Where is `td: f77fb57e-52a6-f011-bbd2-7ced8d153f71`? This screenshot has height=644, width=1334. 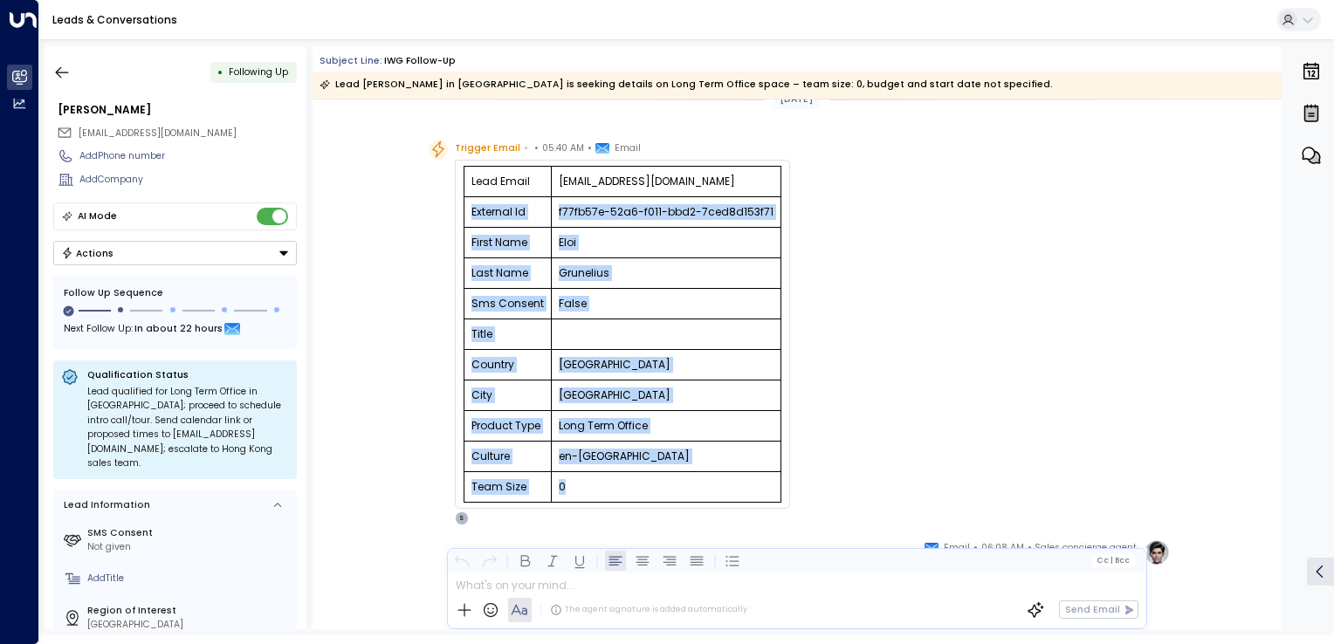 td: f77fb57e-52a6-f011-bbd2-7ced8d153f71 is located at coordinates (666, 212).